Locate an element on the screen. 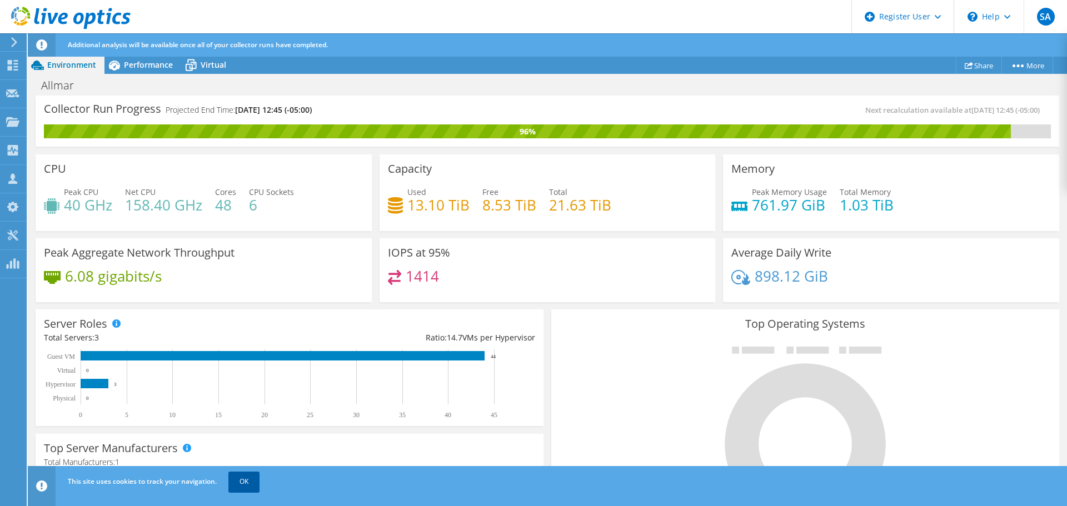  text: Guest VM is located at coordinates (61, 357).